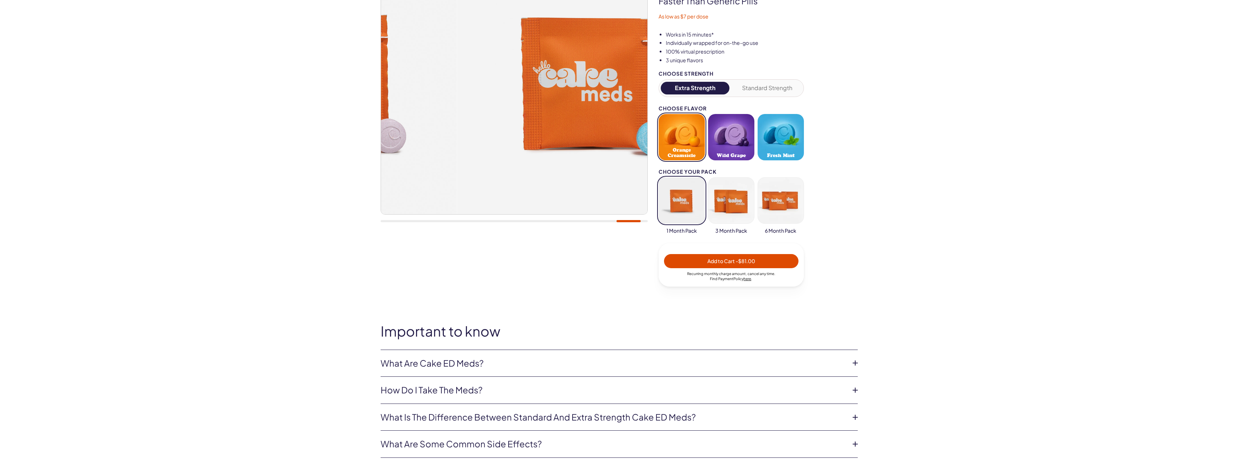 Image resolution: width=1238 pixels, height=460 pixels. What do you see at coordinates (762, 60) in the screenshot?
I see `li: 3 unique flavors` at bounding box center [762, 60].